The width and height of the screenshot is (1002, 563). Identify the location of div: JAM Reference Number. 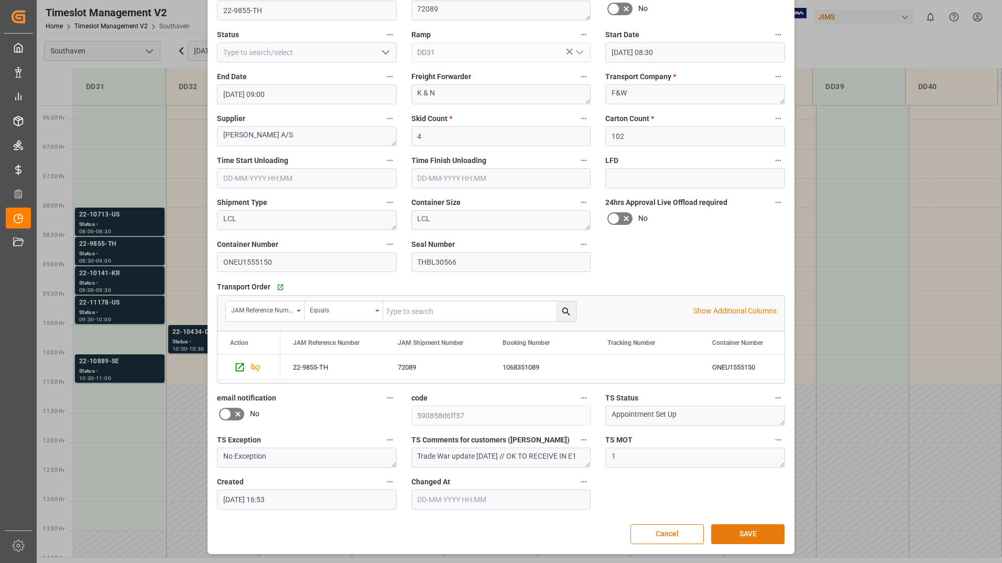
(262, 309).